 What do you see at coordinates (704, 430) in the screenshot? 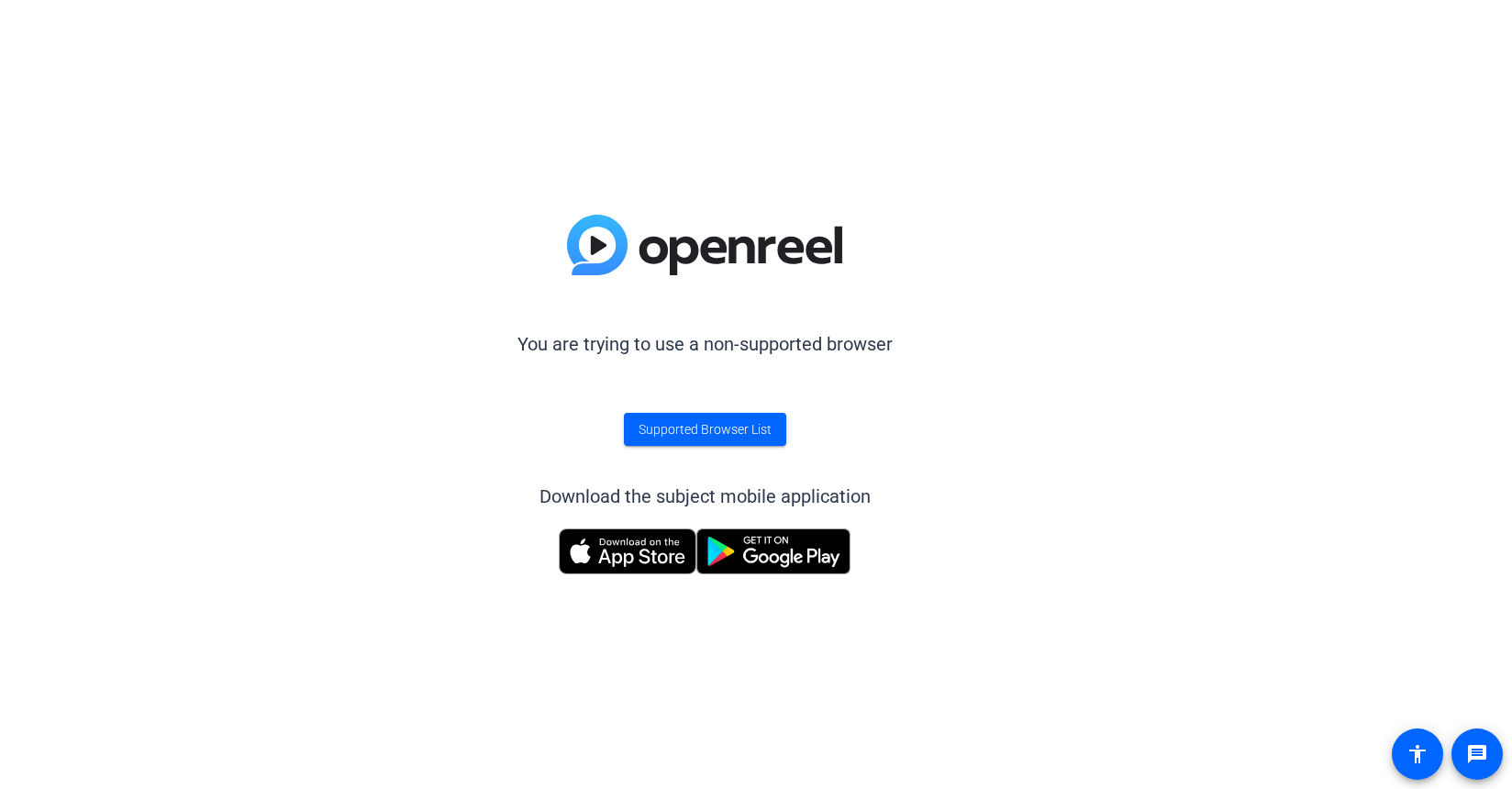
I see `a: Supported Browser List` at bounding box center [704, 430].